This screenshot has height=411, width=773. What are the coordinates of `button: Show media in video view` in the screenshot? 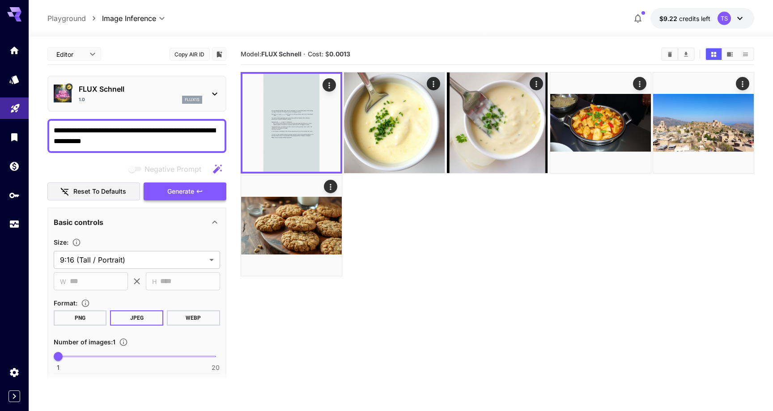 It's located at (730, 54).